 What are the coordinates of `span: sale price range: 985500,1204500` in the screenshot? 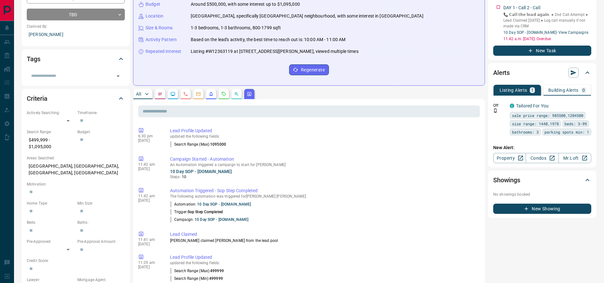 It's located at (548, 115).